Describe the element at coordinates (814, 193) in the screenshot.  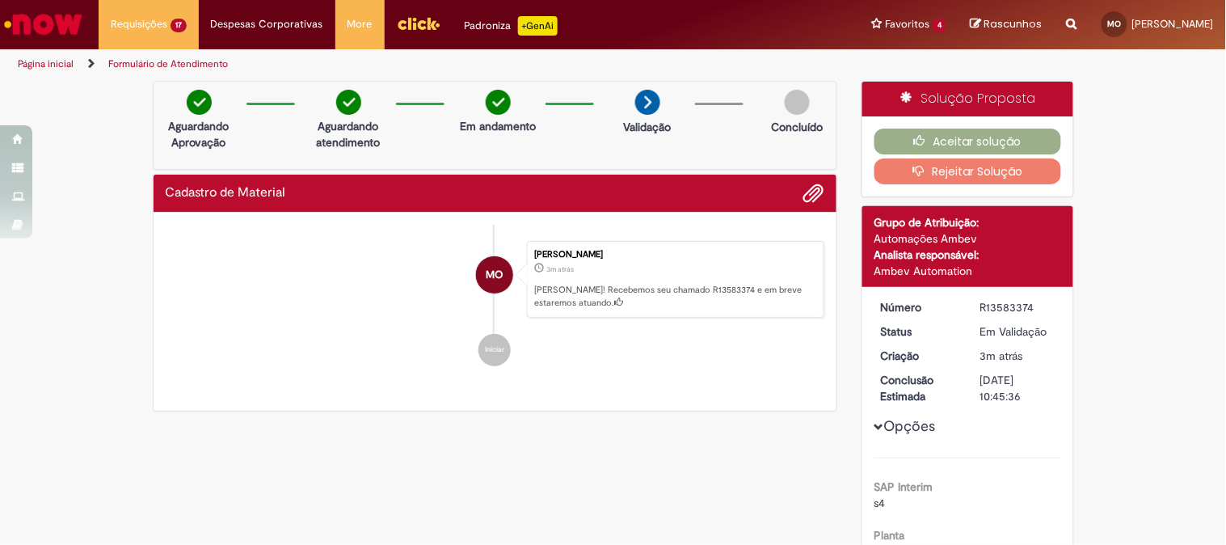
I see `button: Adicionar anexos` at that location.